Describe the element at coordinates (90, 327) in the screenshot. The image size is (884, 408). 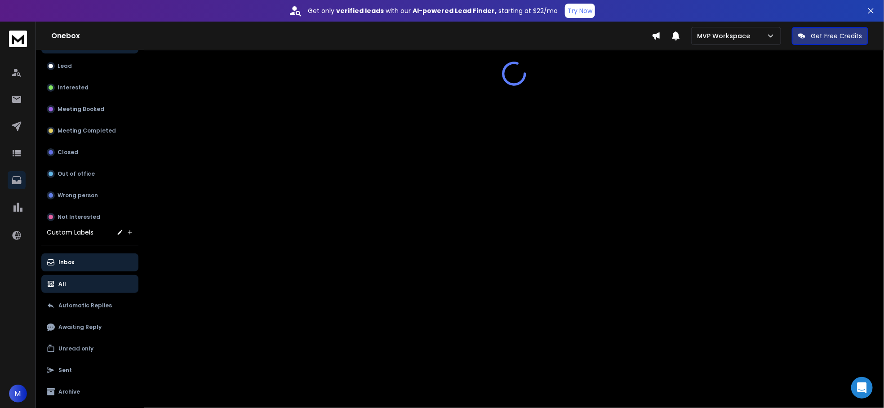
I see `button: Awaiting Reply` at that location.